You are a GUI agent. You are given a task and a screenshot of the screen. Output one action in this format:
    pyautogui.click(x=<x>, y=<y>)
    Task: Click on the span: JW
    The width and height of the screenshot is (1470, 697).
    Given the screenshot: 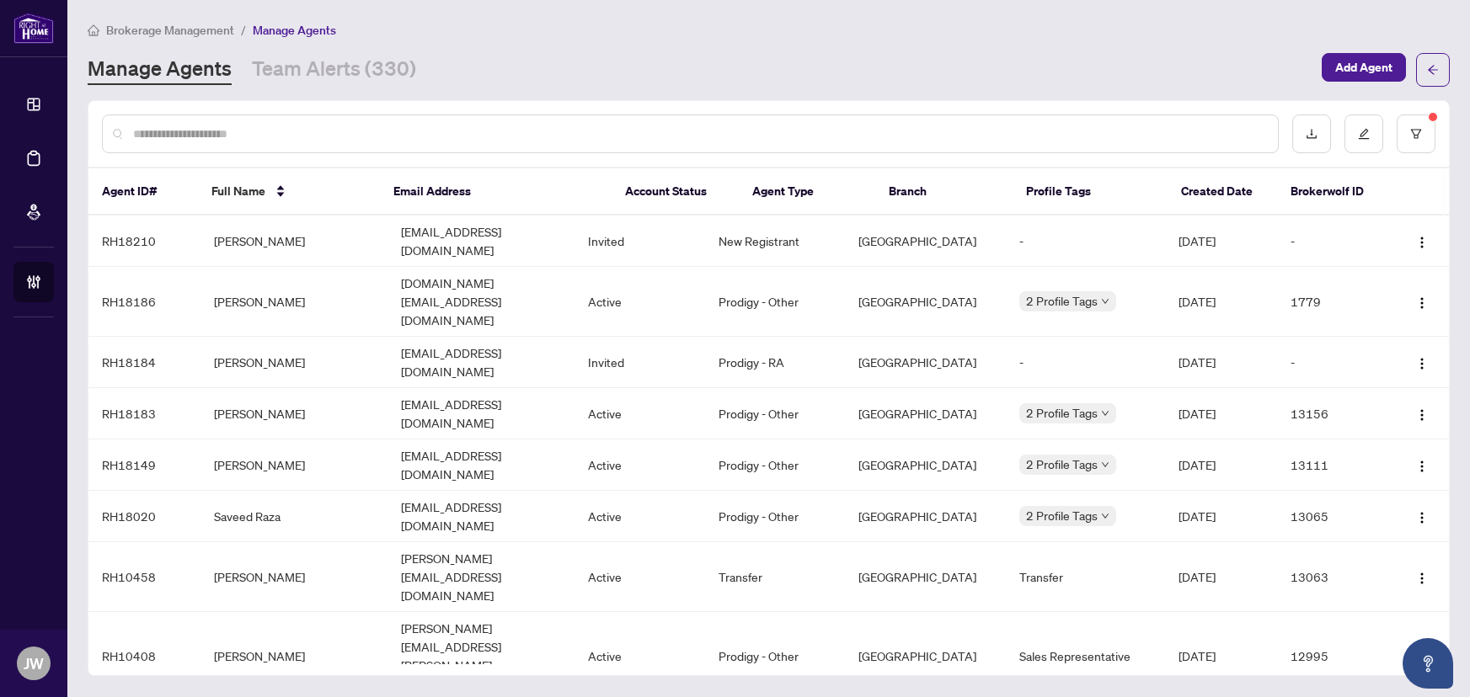 What is the action you would take?
    pyautogui.click(x=34, y=664)
    